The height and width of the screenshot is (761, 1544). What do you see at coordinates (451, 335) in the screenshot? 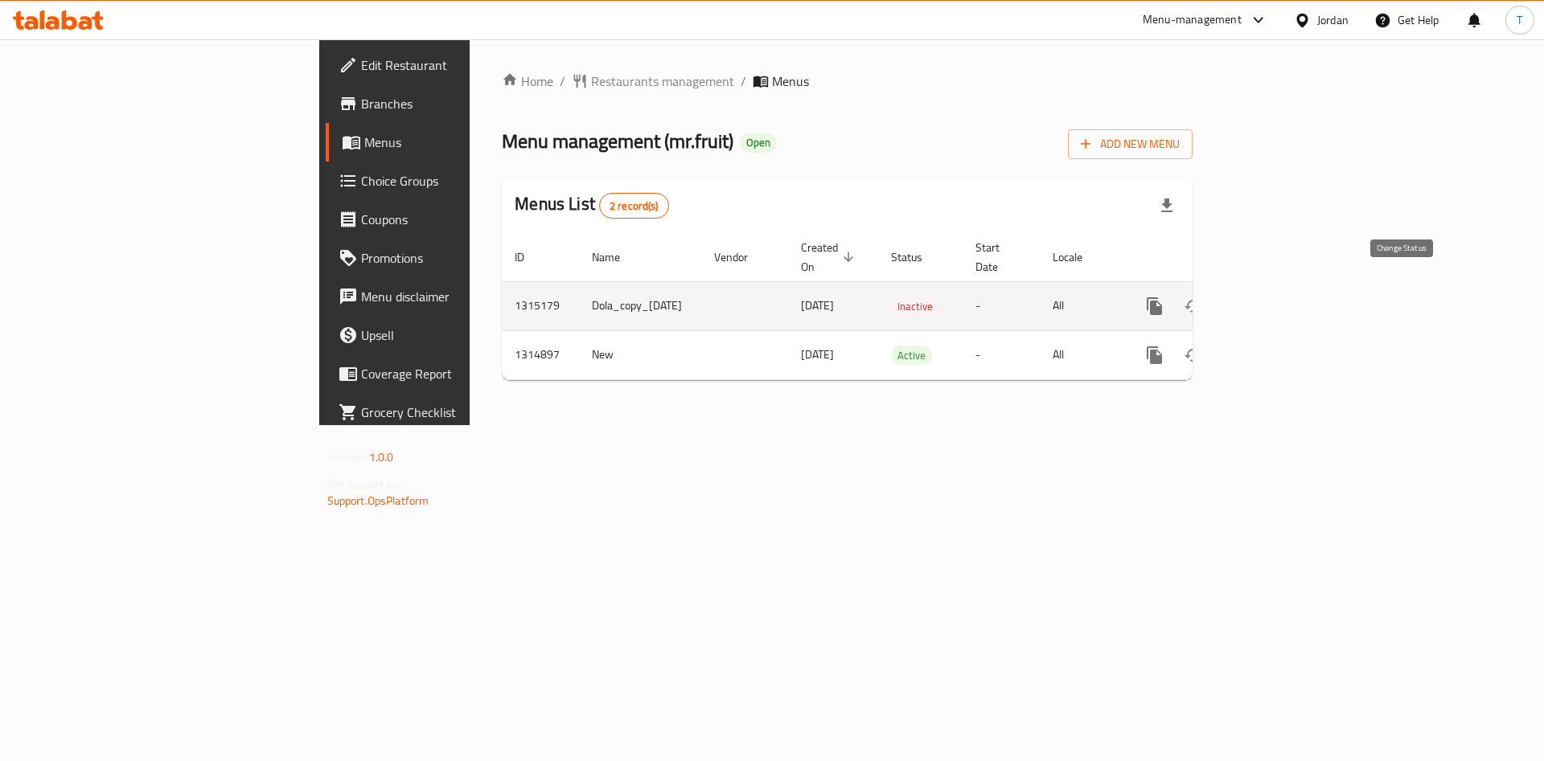
I see `a: Upsell` at bounding box center [451, 335].